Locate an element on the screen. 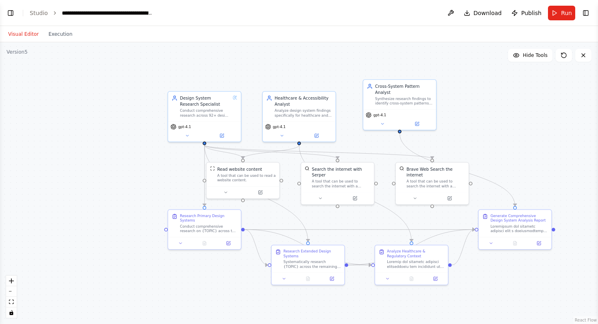 Image resolution: width=598 pixels, height=324 pixels. a: React Flow attribution is located at coordinates (586, 320).